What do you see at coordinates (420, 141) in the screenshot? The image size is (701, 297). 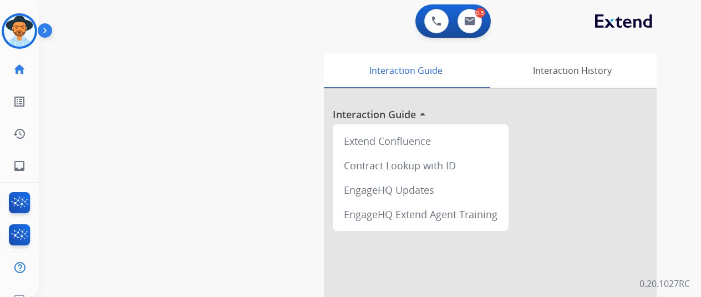 I see `div: Extend Confluence` at bounding box center [420, 141].